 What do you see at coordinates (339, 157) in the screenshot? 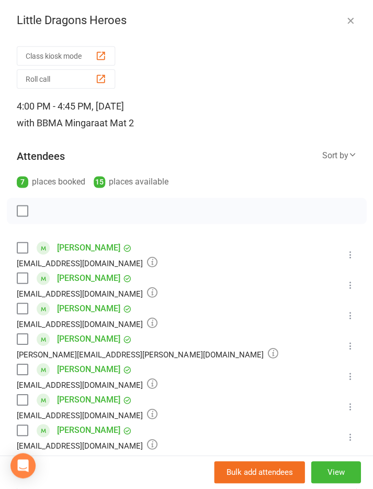
I see `div: Sort by` at bounding box center [339, 157].